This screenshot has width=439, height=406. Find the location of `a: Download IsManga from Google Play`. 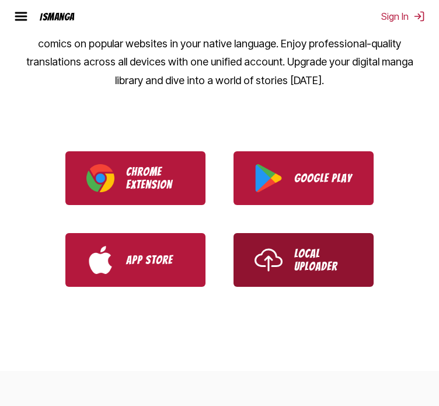

a: Download IsManga from Google Play is located at coordinates (304, 178).